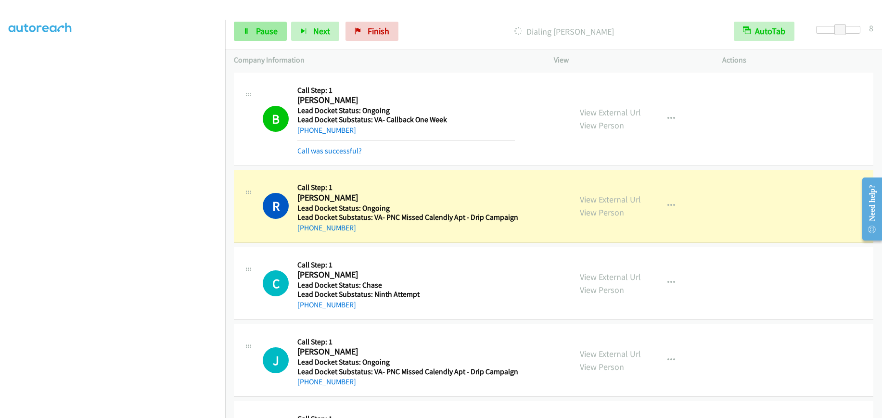  Describe the element at coordinates (276, 206) in the screenshot. I see `h1: R` at that location.